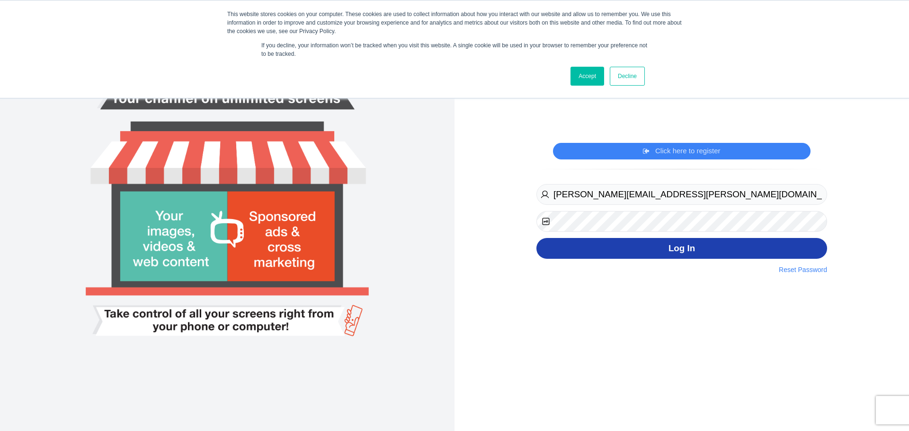 Image resolution: width=909 pixels, height=431 pixels. What do you see at coordinates (885, 408) in the screenshot?
I see `div: Chat Widget` at bounding box center [885, 408].